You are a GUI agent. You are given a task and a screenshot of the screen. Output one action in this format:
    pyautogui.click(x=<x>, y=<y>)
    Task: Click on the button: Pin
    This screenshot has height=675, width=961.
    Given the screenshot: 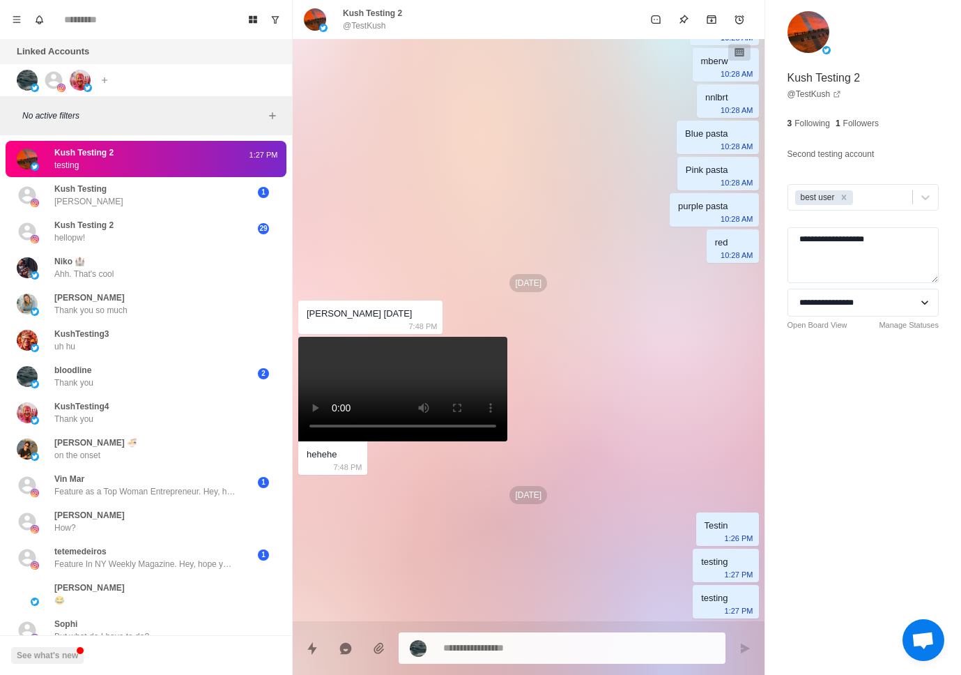 What is the action you would take?
    pyautogui.click(x=684, y=20)
    